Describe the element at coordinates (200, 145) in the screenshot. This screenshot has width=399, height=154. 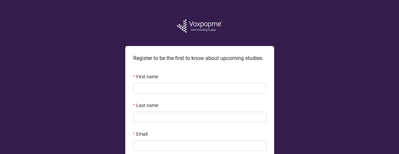
I see `input: Email` at that location.